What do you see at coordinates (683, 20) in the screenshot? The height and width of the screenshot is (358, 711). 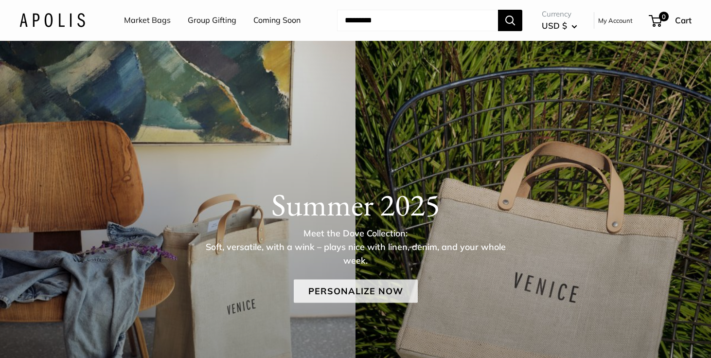 I see `span: Cart` at bounding box center [683, 20].